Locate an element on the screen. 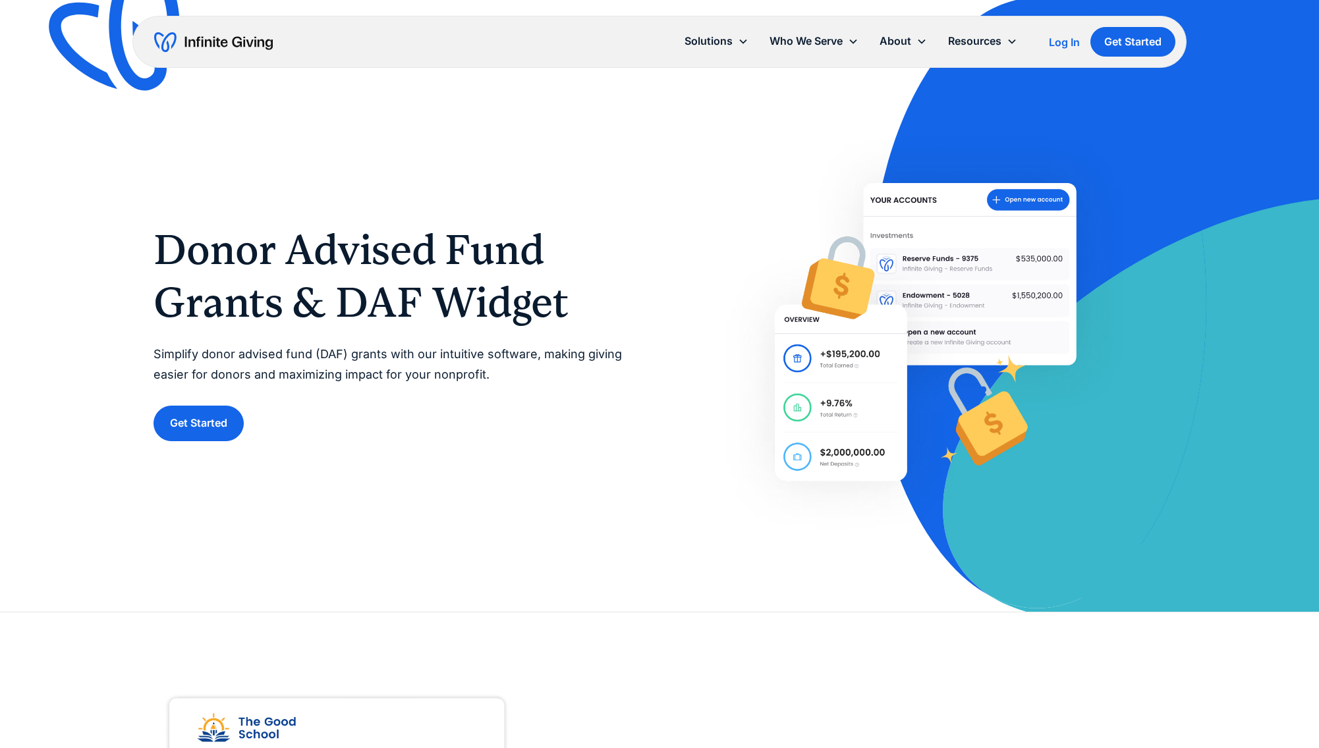 The width and height of the screenshot is (1319, 748). div: Who We Serve is located at coordinates (806, 41).